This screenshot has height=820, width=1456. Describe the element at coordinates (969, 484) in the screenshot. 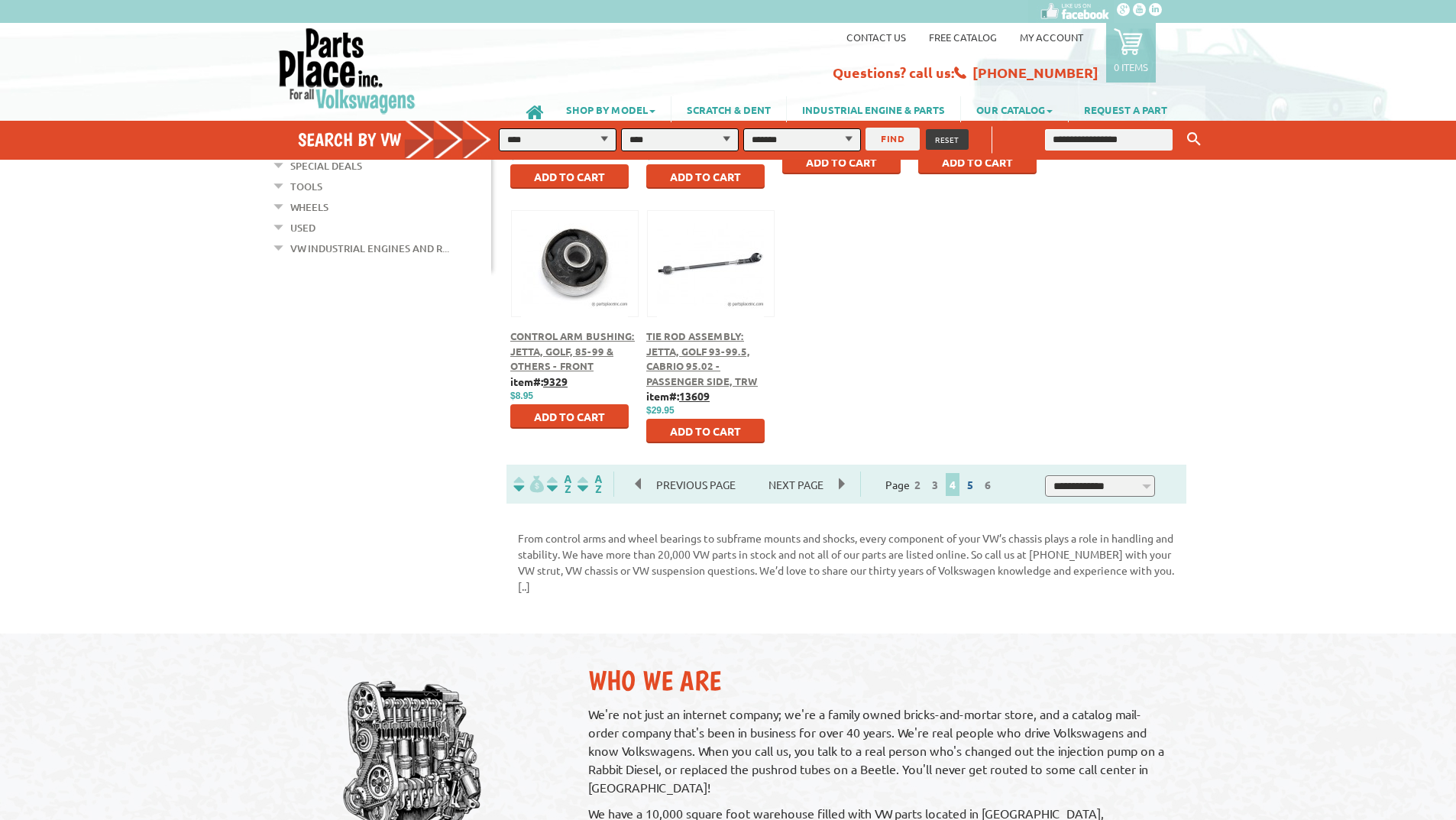

I see `a: 5` at that location.